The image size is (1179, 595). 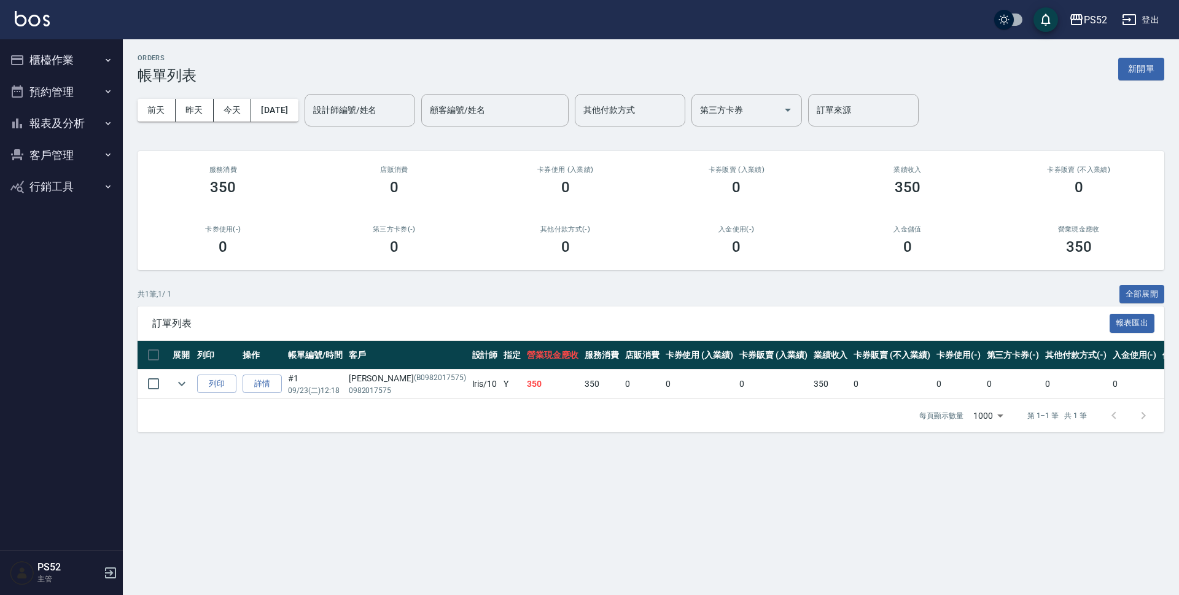 I want to click on a: 詳情, so click(x=262, y=384).